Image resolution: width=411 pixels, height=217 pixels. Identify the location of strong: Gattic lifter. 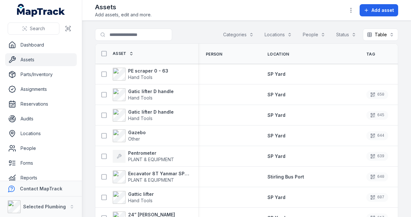
(141, 194).